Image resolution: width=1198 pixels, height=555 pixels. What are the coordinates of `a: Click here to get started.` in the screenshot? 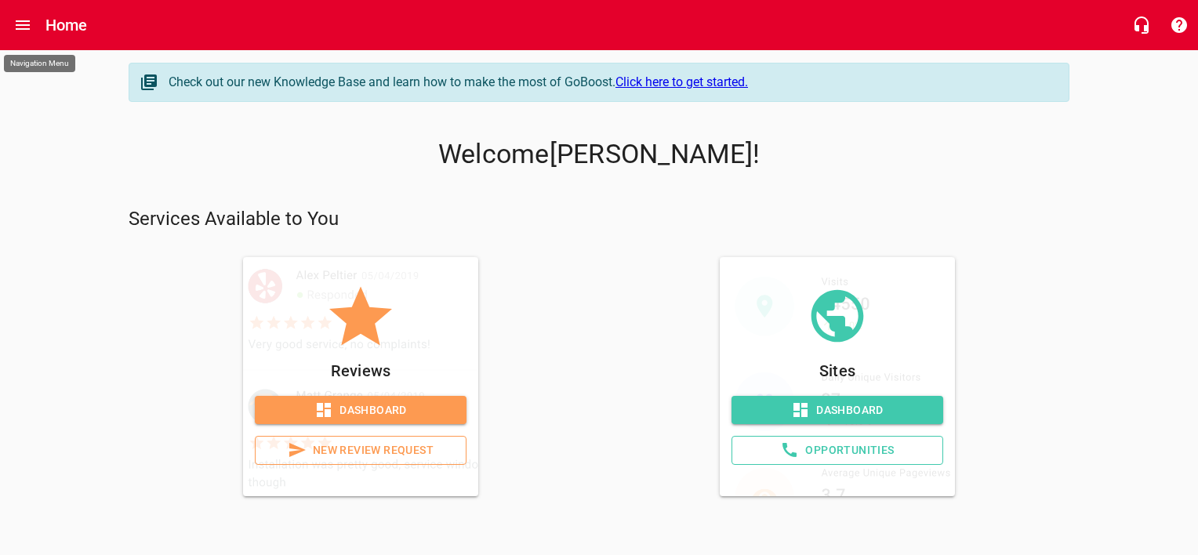 It's located at (681, 82).